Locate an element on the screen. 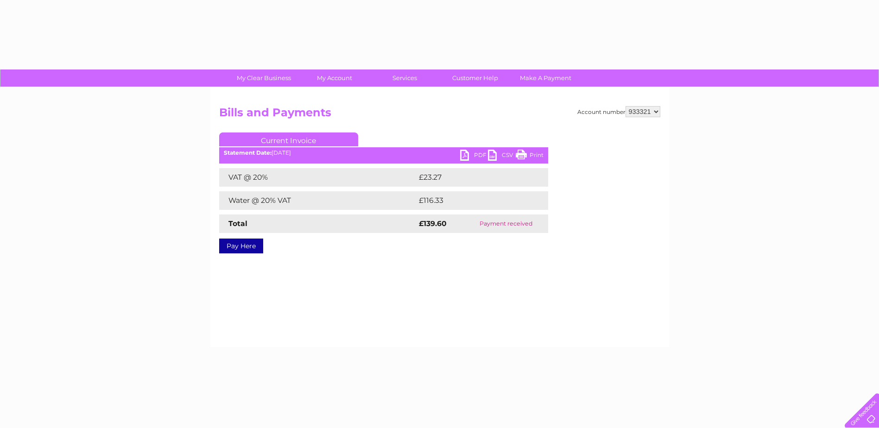  a: CSV is located at coordinates (502, 156).